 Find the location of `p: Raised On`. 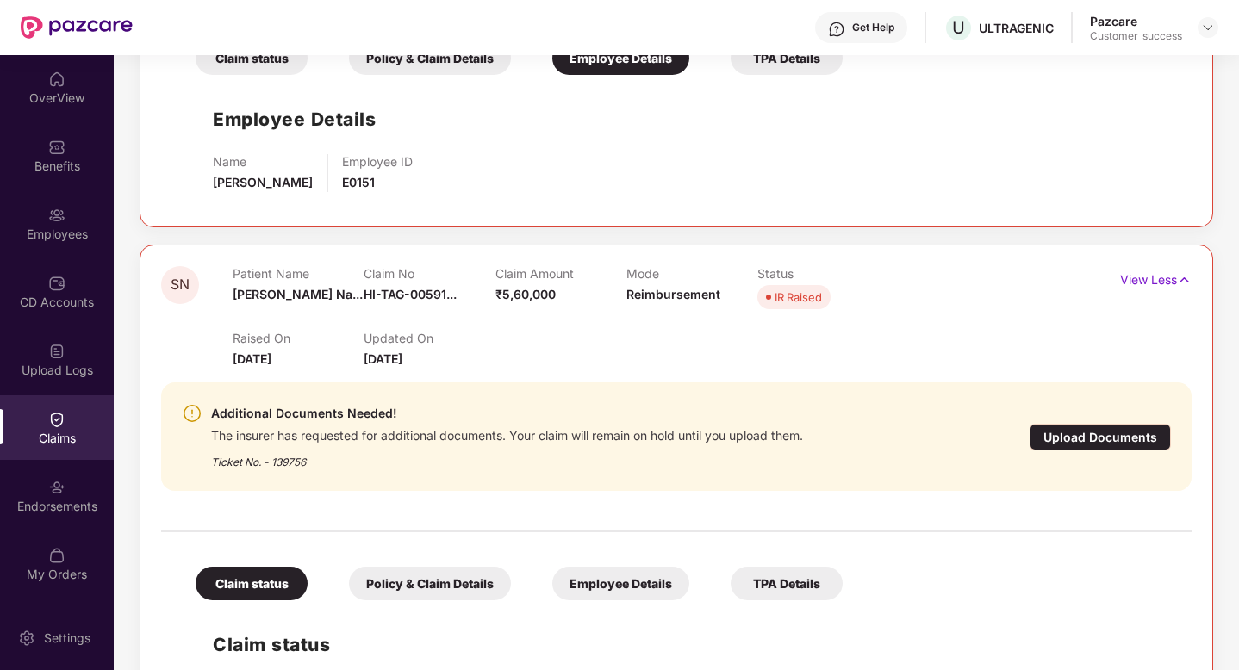

p: Raised On is located at coordinates (298, 338).